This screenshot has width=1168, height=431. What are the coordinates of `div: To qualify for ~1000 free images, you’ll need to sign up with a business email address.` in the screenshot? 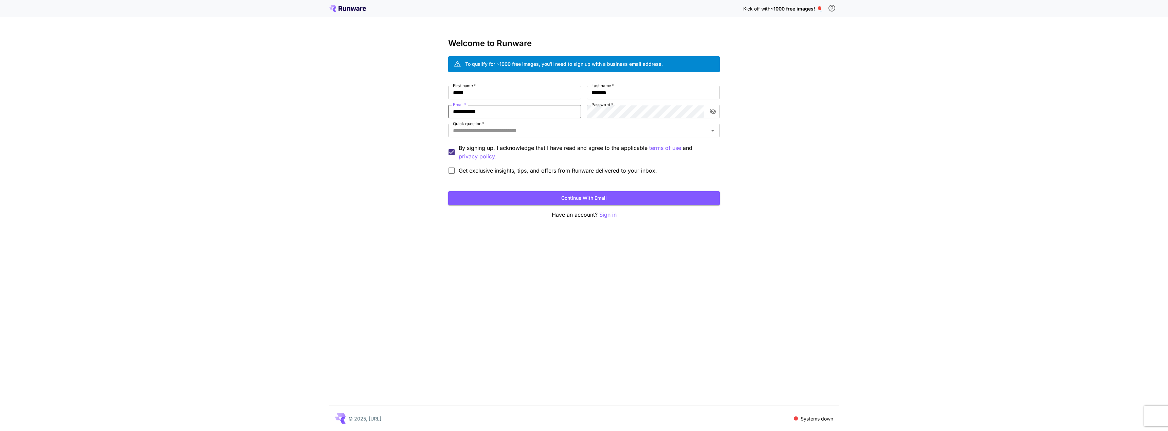 It's located at (564, 64).